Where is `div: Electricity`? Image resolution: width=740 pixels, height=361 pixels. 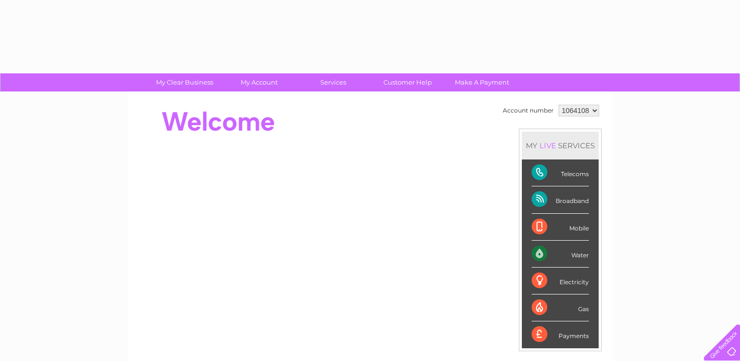
div: Electricity is located at coordinates (560, 281).